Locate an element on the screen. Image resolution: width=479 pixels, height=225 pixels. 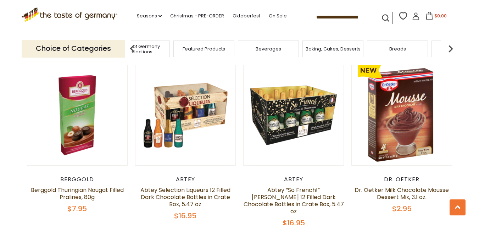
a: Seasons is located at coordinates (149, 16).